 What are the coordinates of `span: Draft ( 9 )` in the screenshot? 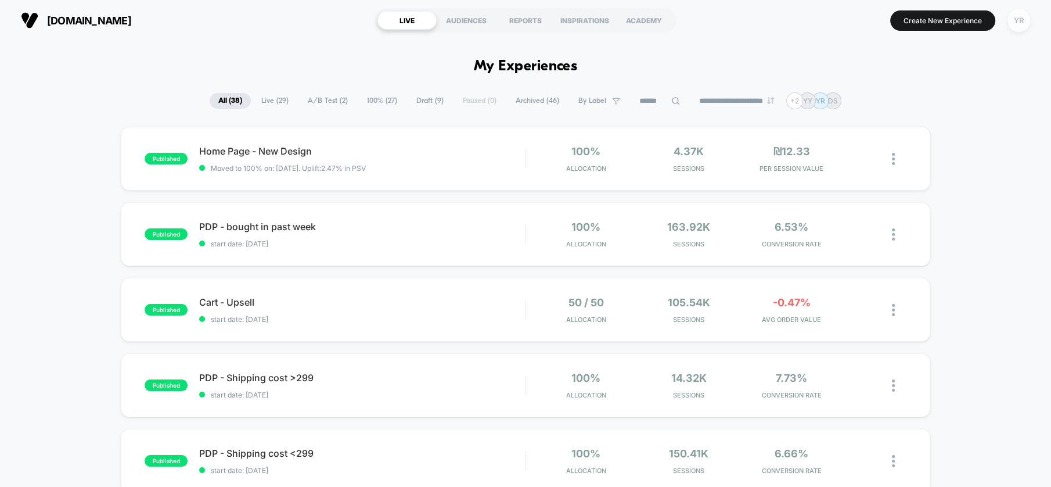 It's located at (430, 100).